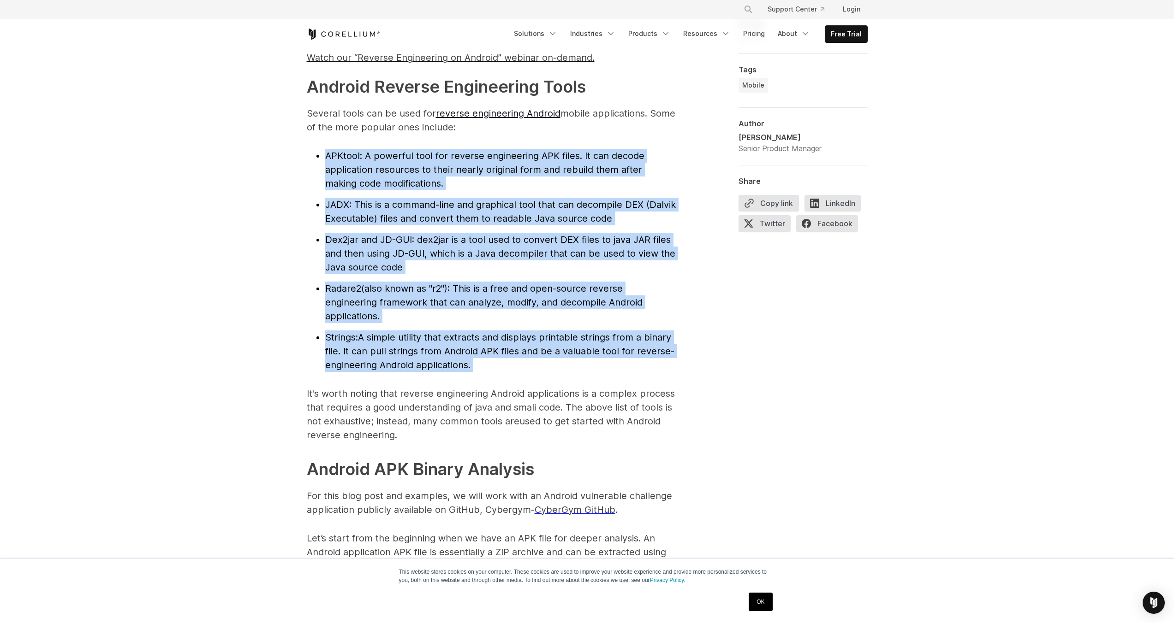 Image resolution: width=1174 pixels, height=623 pixels. Describe the element at coordinates (803, 124) in the screenshot. I see `div: Author` at that location.